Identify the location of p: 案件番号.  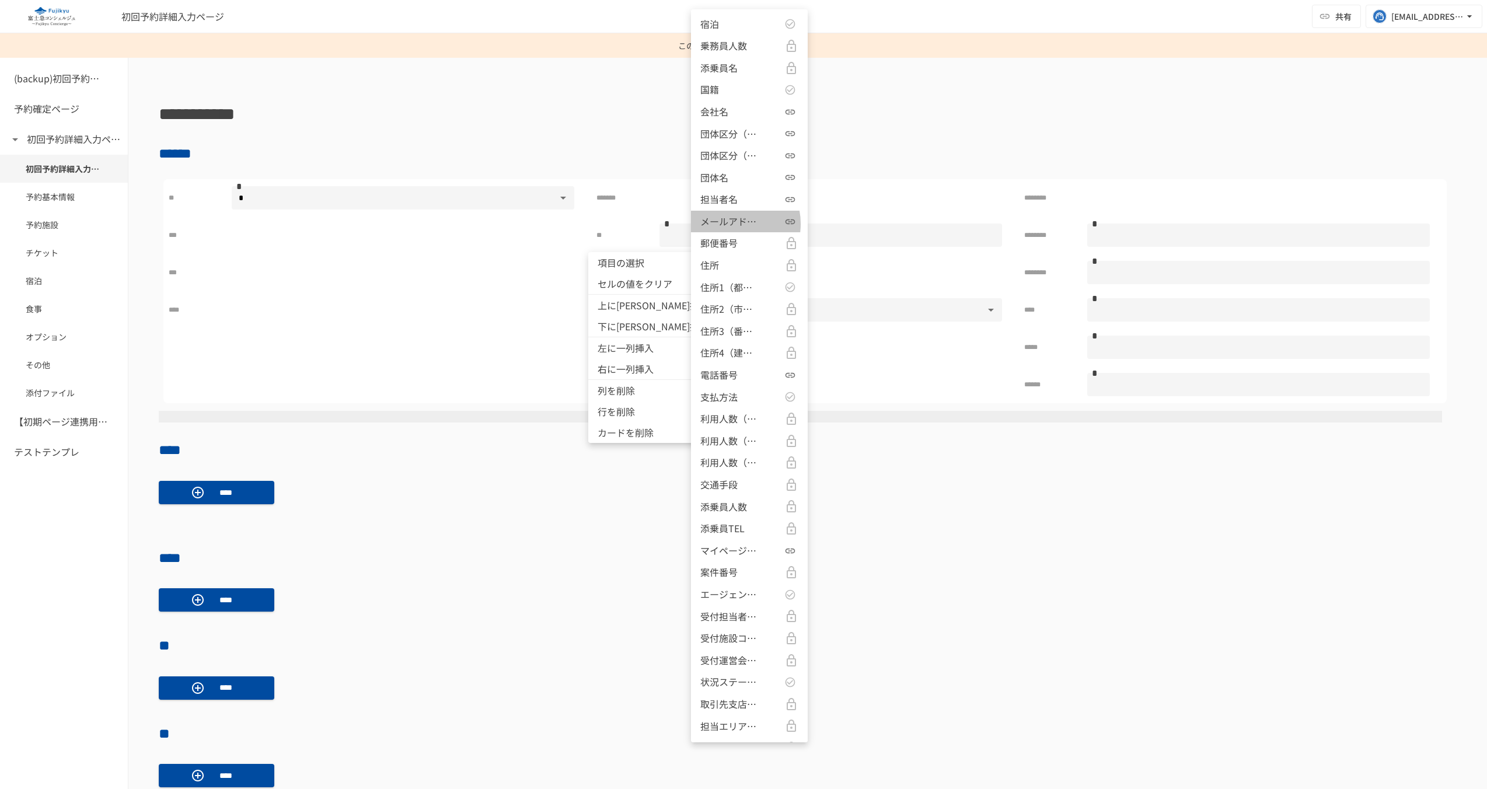
(719, 572).